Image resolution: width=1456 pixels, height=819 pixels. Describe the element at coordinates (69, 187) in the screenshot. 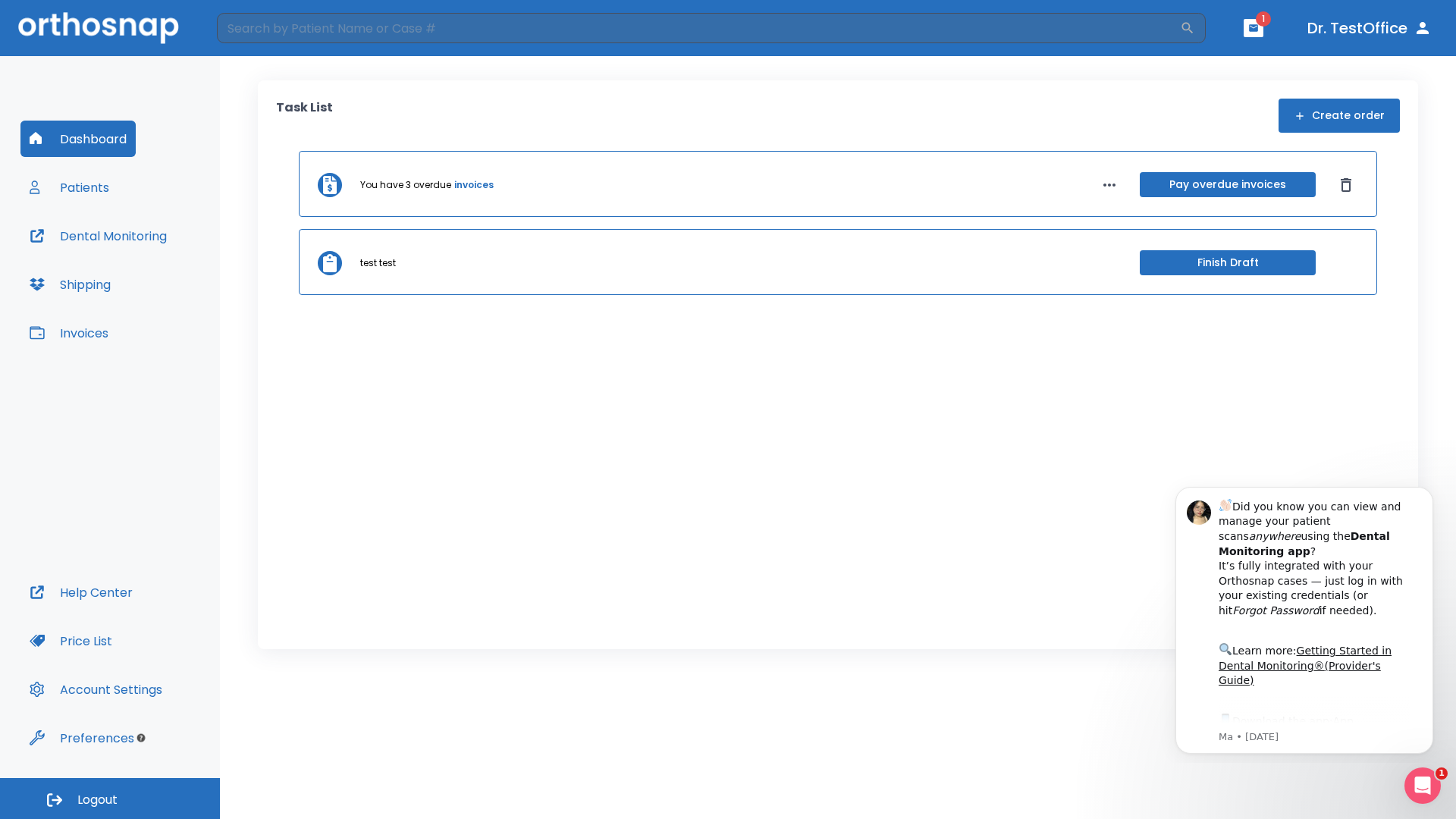

I see `button: Patients` at that location.